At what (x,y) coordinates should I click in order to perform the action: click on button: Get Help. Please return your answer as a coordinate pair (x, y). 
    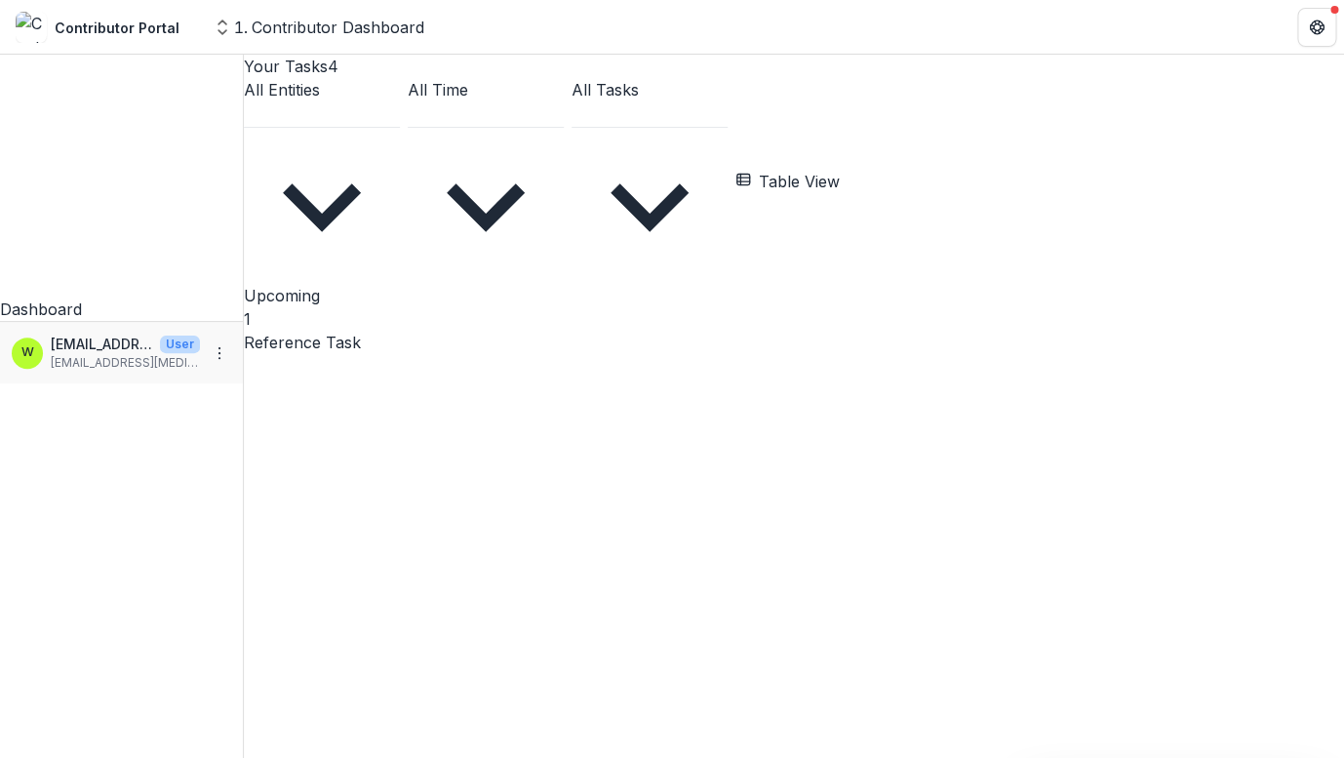
    Looking at the image, I should click on (1317, 27).